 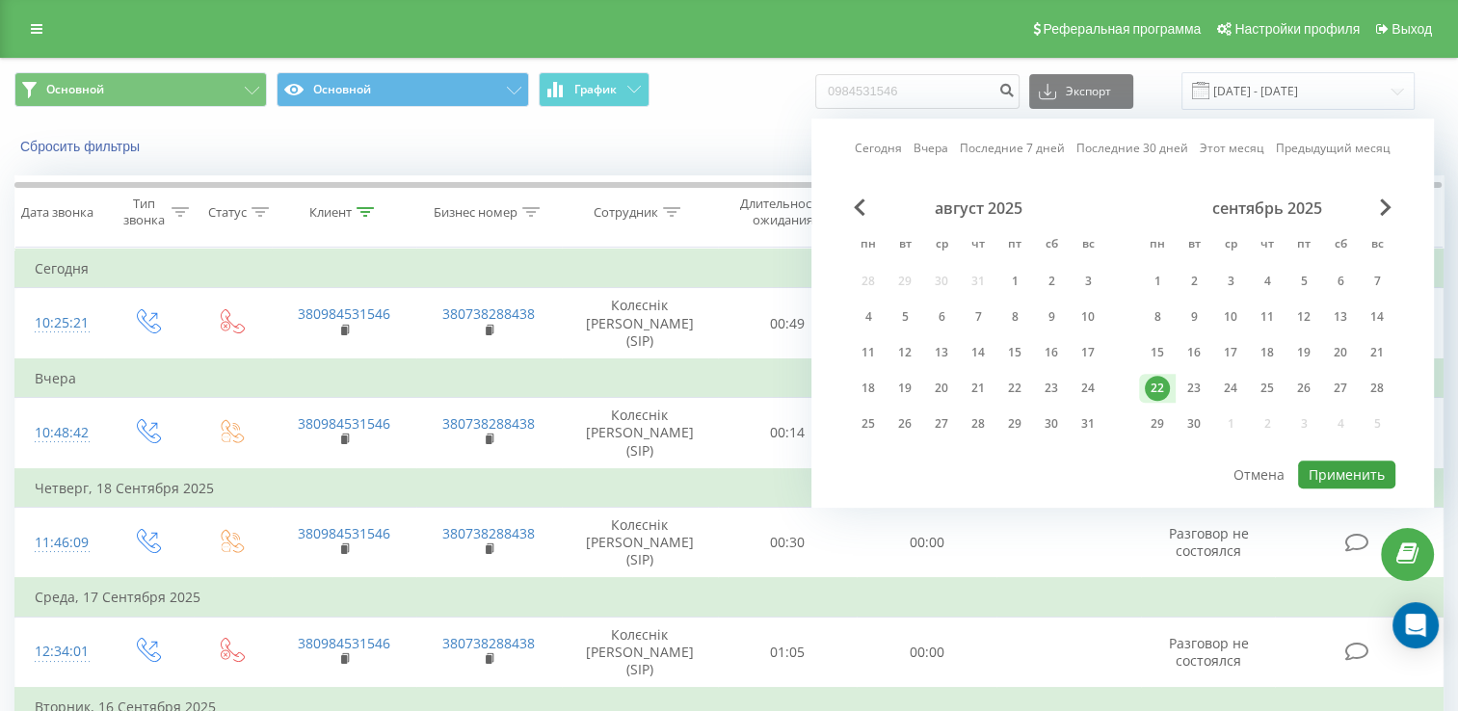 What do you see at coordinates (1230, 281) in the screenshot?
I see `div: 3` at bounding box center [1230, 281].